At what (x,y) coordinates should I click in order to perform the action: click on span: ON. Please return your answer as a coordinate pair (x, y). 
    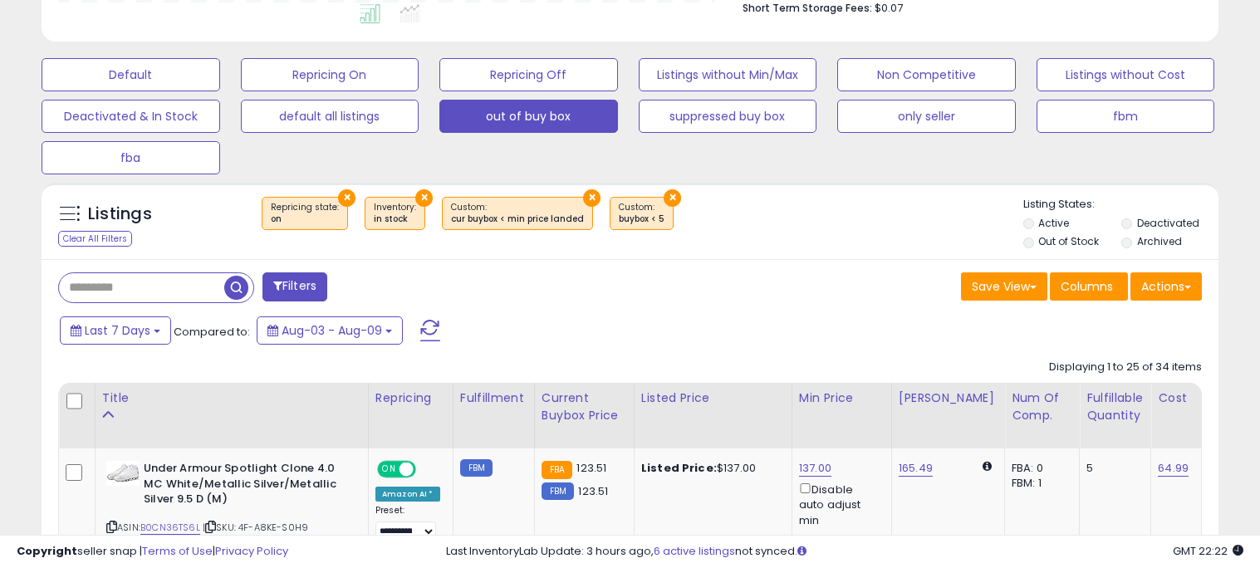
    Looking at the image, I should click on (389, 469).